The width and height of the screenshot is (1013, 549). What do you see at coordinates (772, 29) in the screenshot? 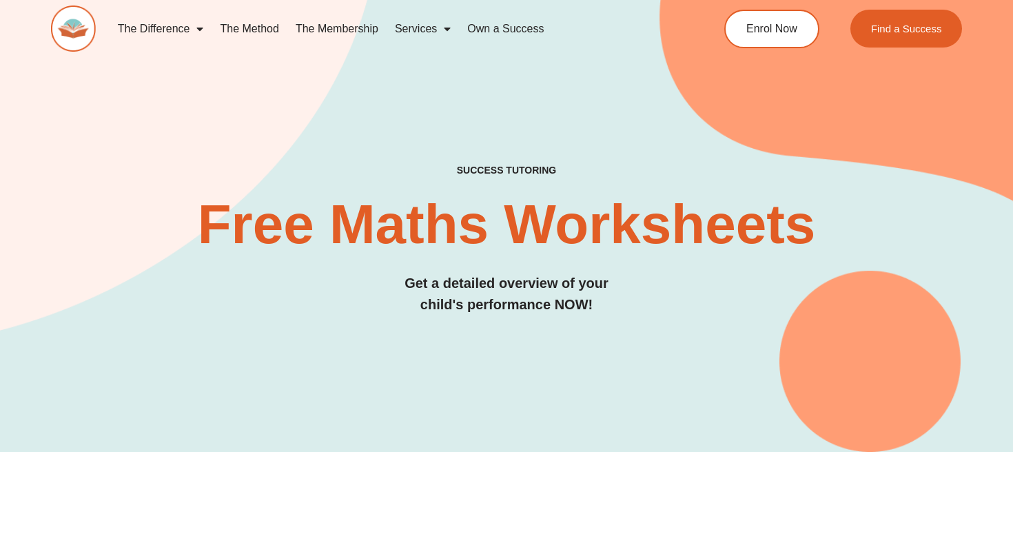
I see `a: Enrol Now` at bounding box center [772, 29].